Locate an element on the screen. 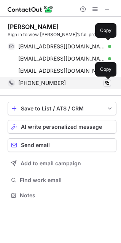  button: Send email is located at coordinates (62, 145).